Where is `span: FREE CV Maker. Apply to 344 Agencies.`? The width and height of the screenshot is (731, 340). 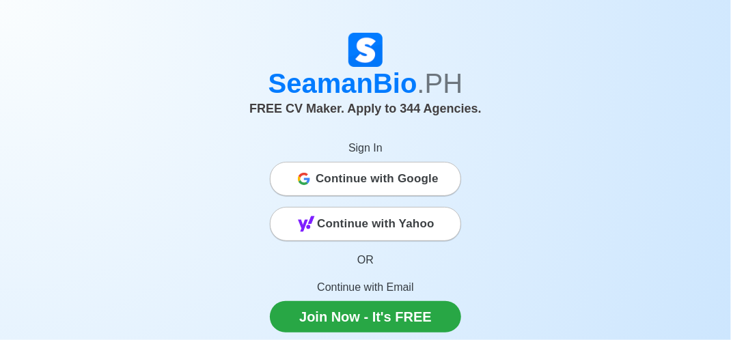 span: FREE CV Maker. Apply to 344 Agencies. is located at coordinates (365, 109).